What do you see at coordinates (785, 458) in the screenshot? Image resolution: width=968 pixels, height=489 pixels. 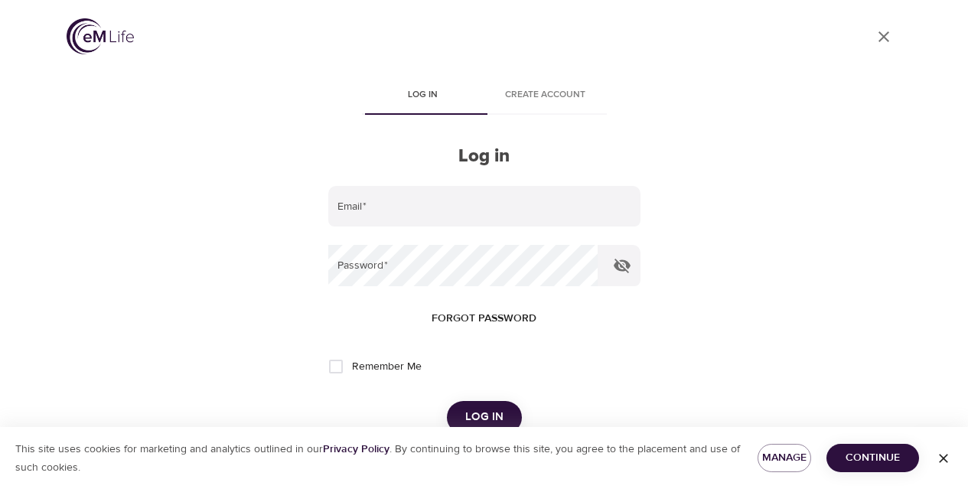 I see `button: Manage` at bounding box center [785, 458].